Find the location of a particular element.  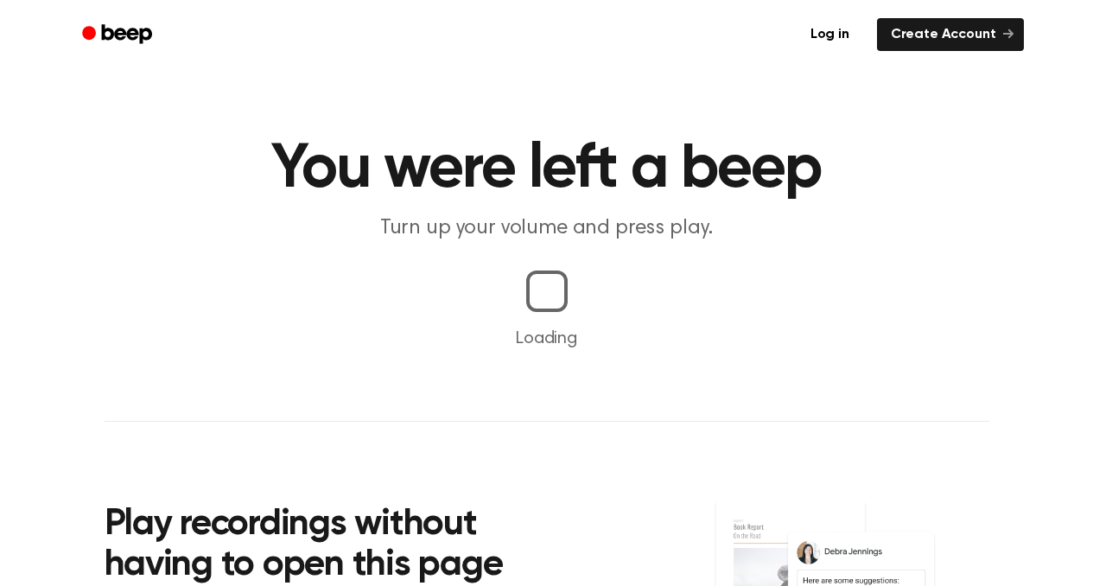

a: Create Account is located at coordinates (951, 35).